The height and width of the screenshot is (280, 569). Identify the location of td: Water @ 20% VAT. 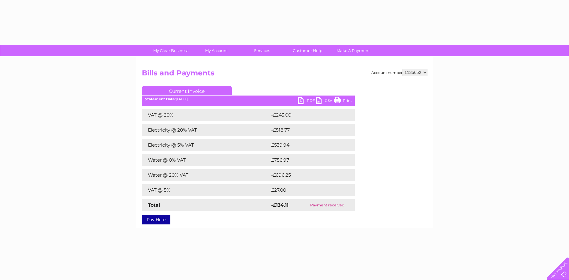
(206, 175).